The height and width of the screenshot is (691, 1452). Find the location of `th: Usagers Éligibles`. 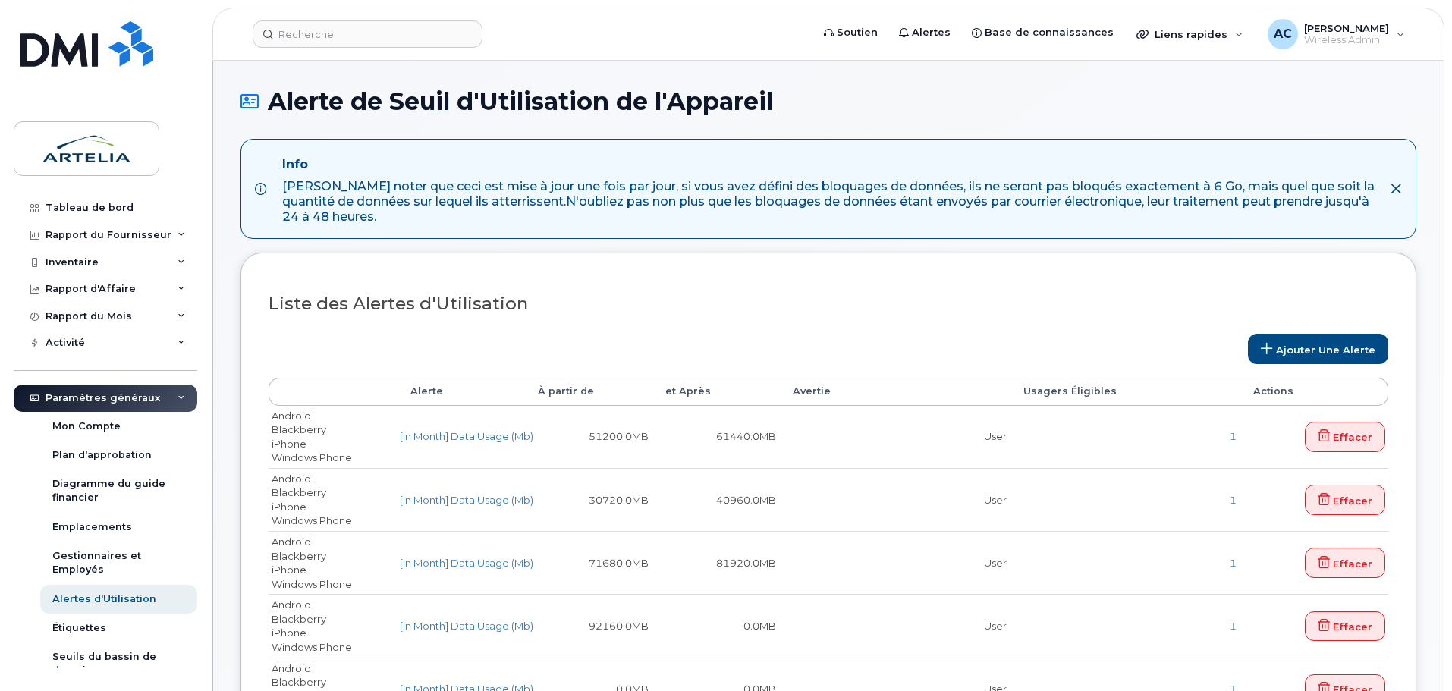

th: Usagers Éligibles is located at coordinates (1124, 391).